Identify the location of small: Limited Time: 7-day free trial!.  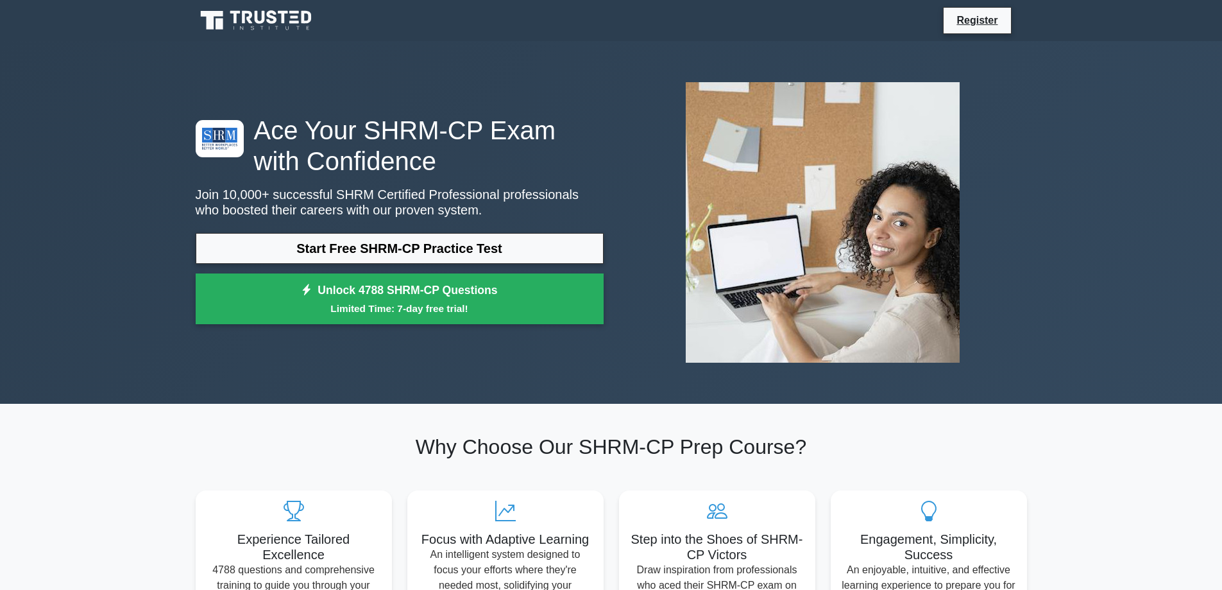
(400, 308).